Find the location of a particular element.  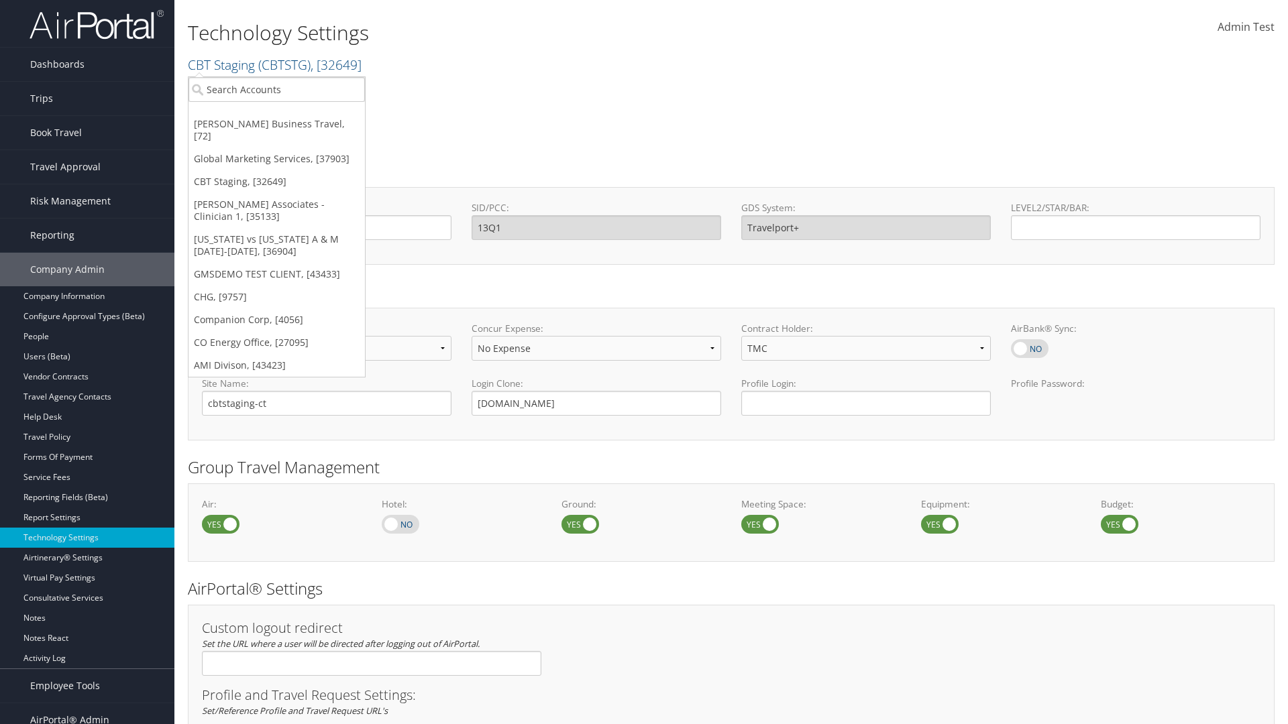

a: Global Marketing Services, [37903] is located at coordinates (276, 159).